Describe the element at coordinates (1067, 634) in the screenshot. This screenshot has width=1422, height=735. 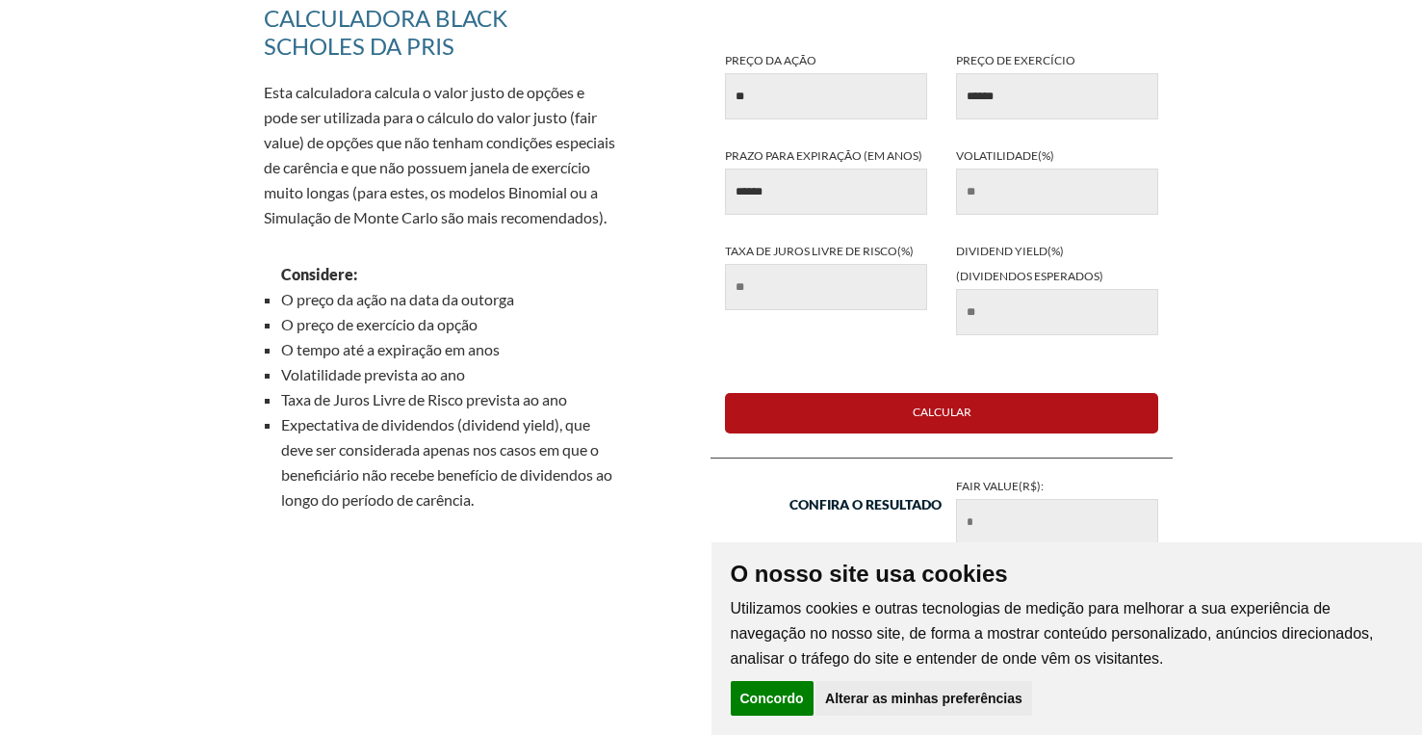
I see `p: Utilizamos cookies e outras tecnologias de medição para melhorar a sua experiência de navegação n...` at that location.